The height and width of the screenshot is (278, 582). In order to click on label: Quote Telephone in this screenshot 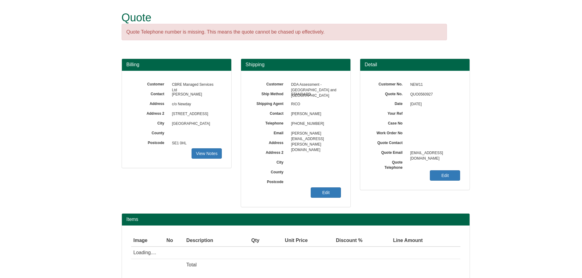, I will do `click(388, 164)`.